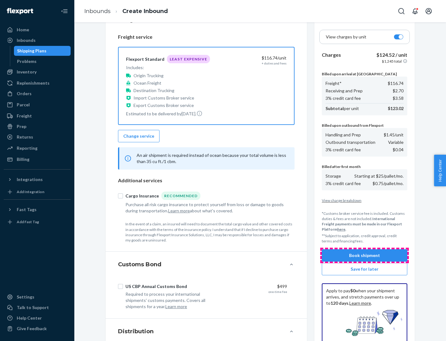  What do you see at coordinates (343, 135) in the screenshot?
I see `p: Handling and Prep` at bounding box center [343, 135].